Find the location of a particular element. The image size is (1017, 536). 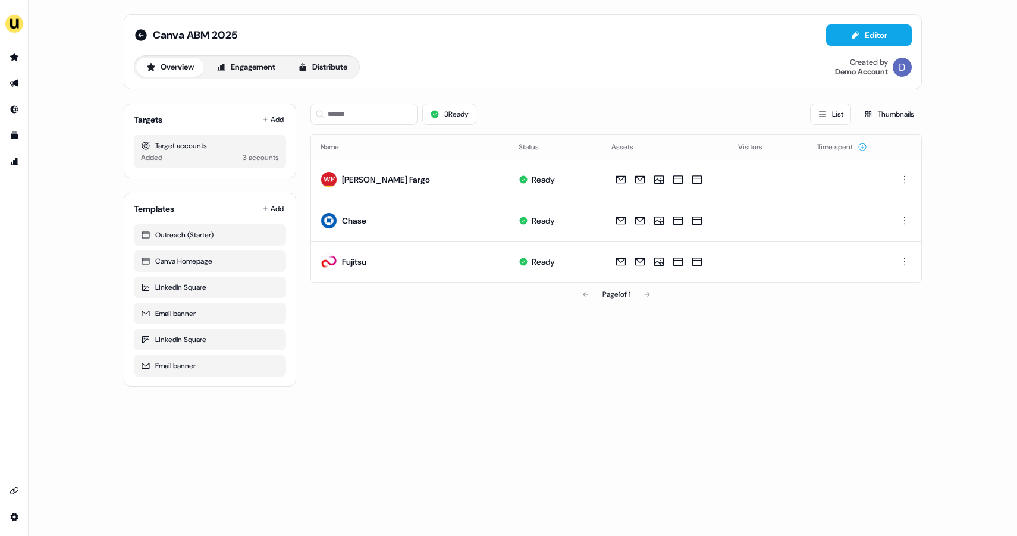

button: Name is located at coordinates (337, 147).